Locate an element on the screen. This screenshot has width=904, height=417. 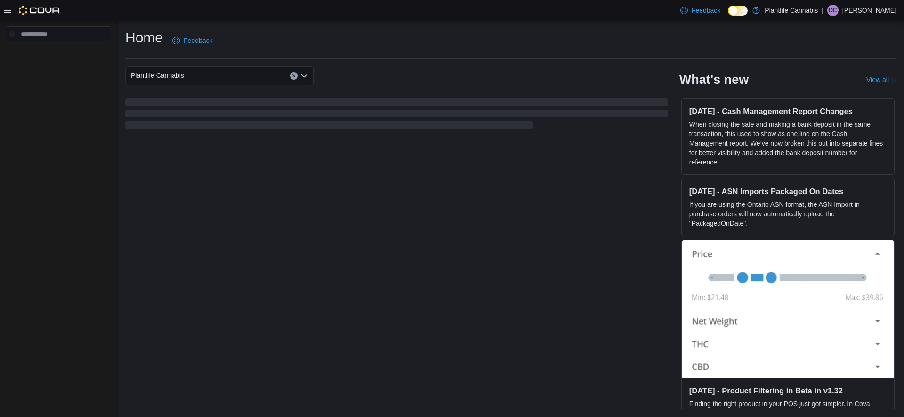
div: Donna Chapman is located at coordinates (833, 10).